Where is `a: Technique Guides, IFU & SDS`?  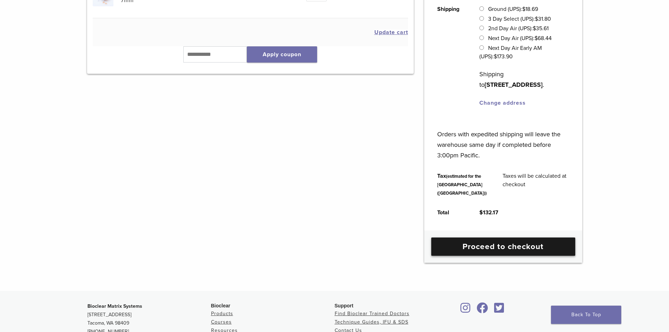
a: Technique Guides, IFU & SDS is located at coordinates (372, 322).